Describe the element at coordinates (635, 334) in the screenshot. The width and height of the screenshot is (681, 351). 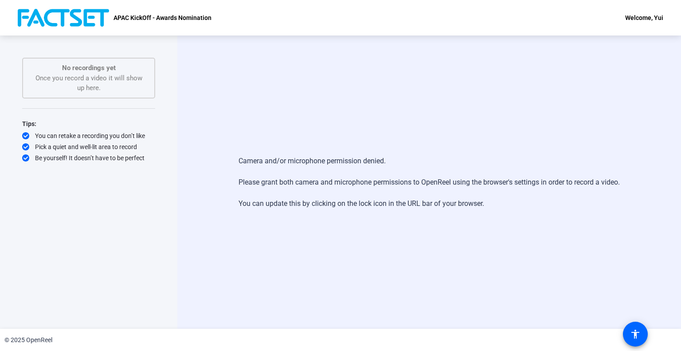
I see `mat-icon: accessibility` at that location.